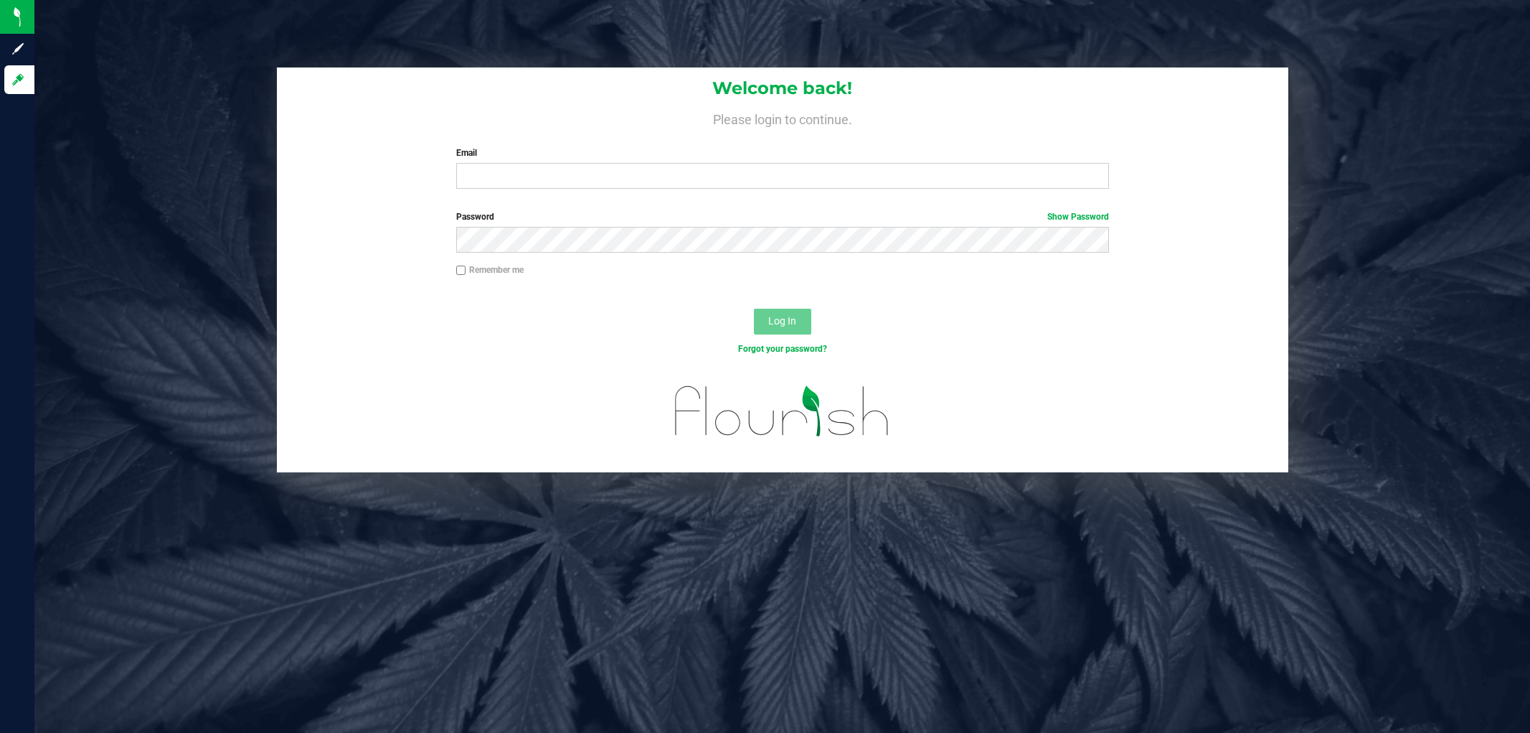 This screenshot has width=1530, height=733. Describe the element at coordinates (475, 217) in the screenshot. I see `span: Password` at that location.